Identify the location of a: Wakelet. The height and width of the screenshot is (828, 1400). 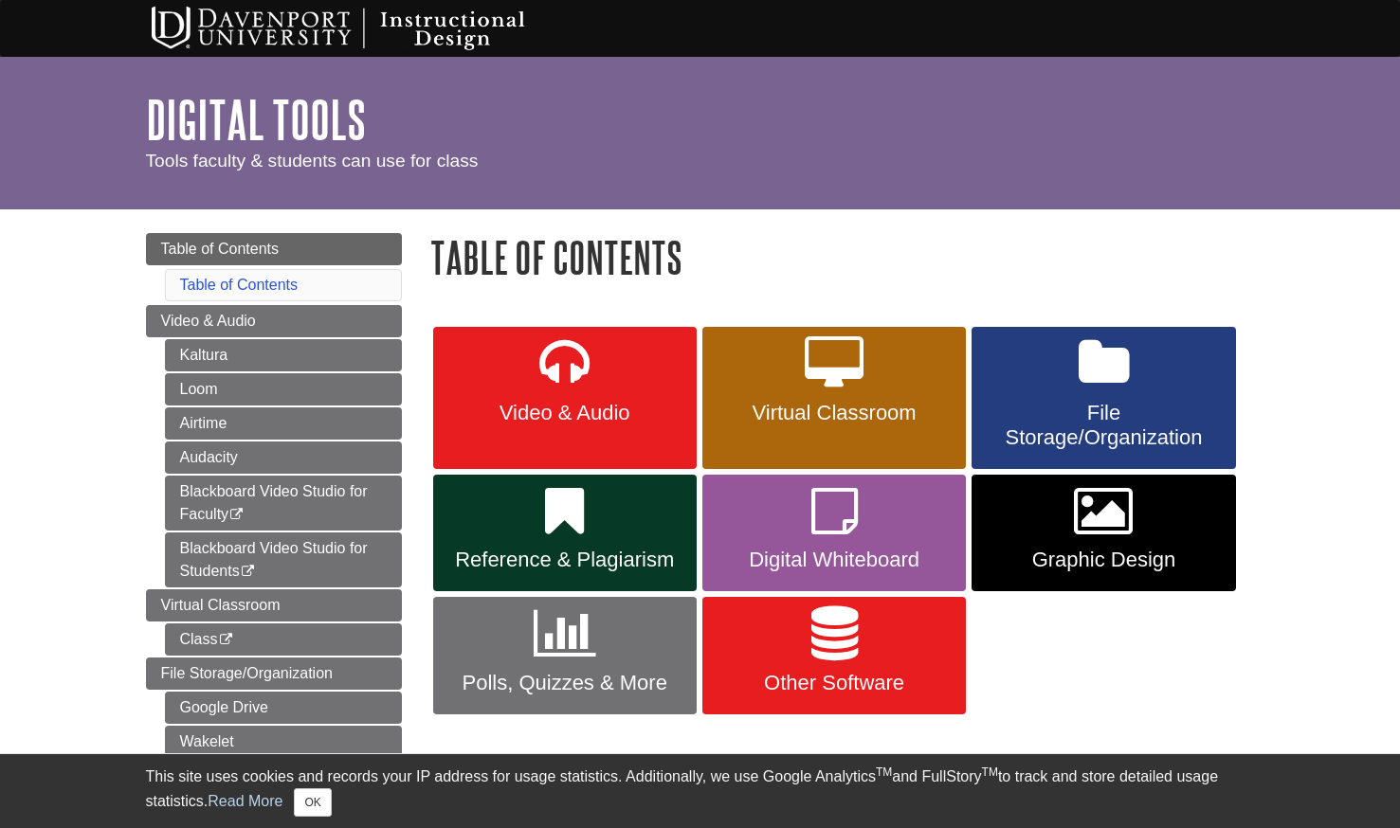
(283, 742).